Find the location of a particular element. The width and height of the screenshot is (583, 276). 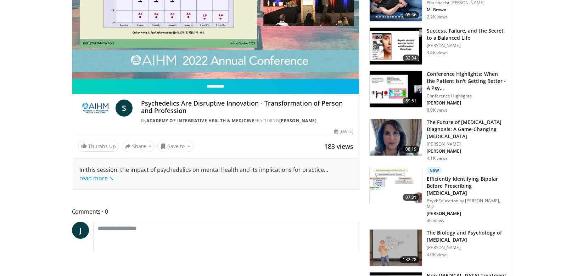

span: J is located at coordinates (80, 230).